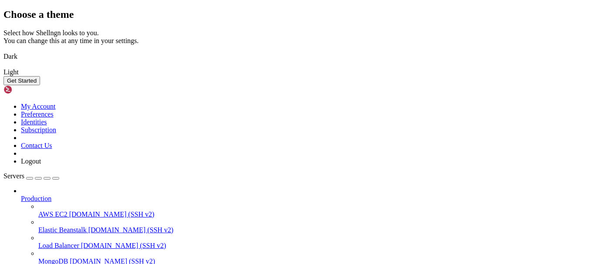 This screenshot has width=595, height=264. What do you see at coordinates (297, 37) in the screenshot?
I see `div: Select how Shellngn looks to you. You can change this at any time in your settings.` at bounding box center [297, 37].